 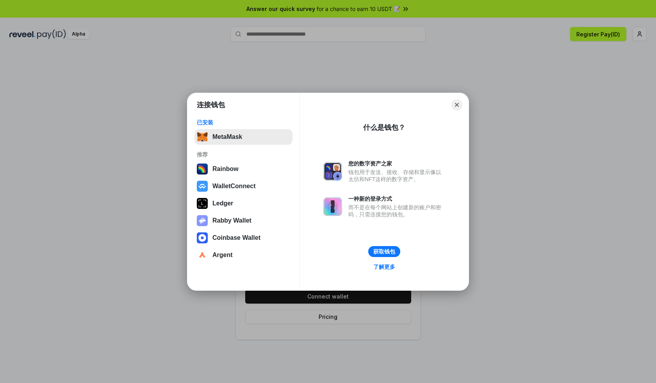 What do you see at coordinates (397, 199) in the screenshot?
I see `div: 一种新的登录方式` at bounding box center [397, 199].